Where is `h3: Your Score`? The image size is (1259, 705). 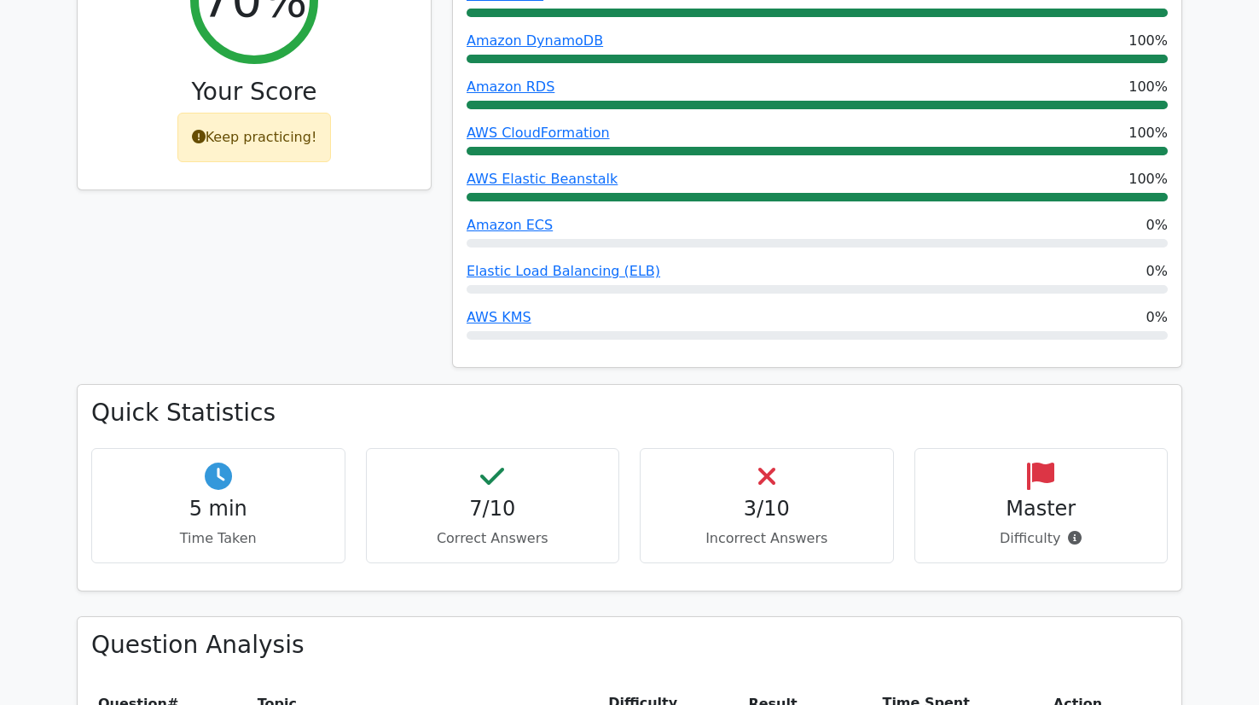 h3: Your Score is located at coordinates (254, 92).